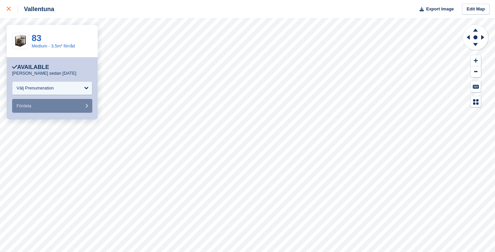  Describe the element at coordinates (476, 72) in the screenshot. I see `button: Zoom Out` at that location.